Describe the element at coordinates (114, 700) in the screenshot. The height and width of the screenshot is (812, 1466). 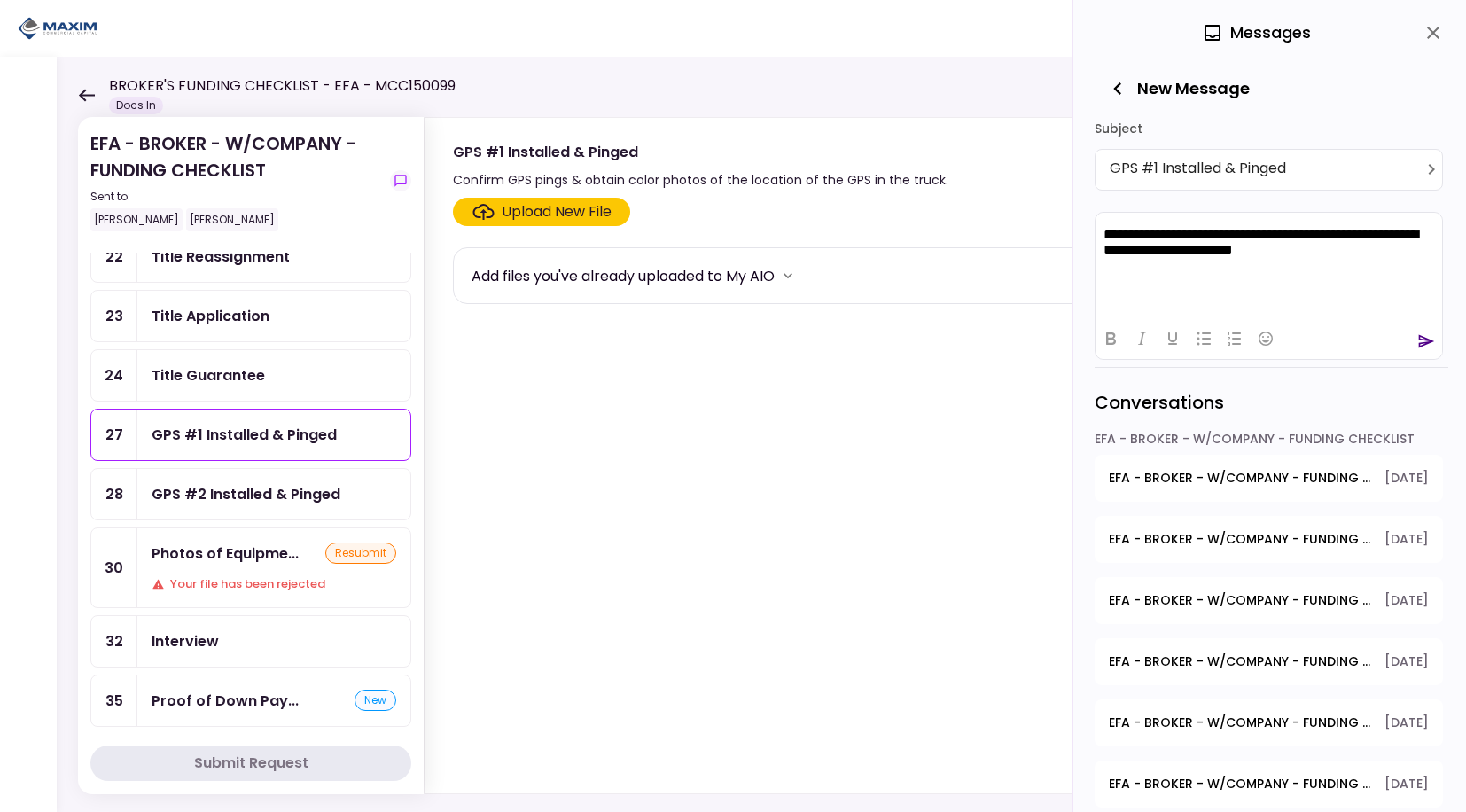
I see `div: 35` at that location.